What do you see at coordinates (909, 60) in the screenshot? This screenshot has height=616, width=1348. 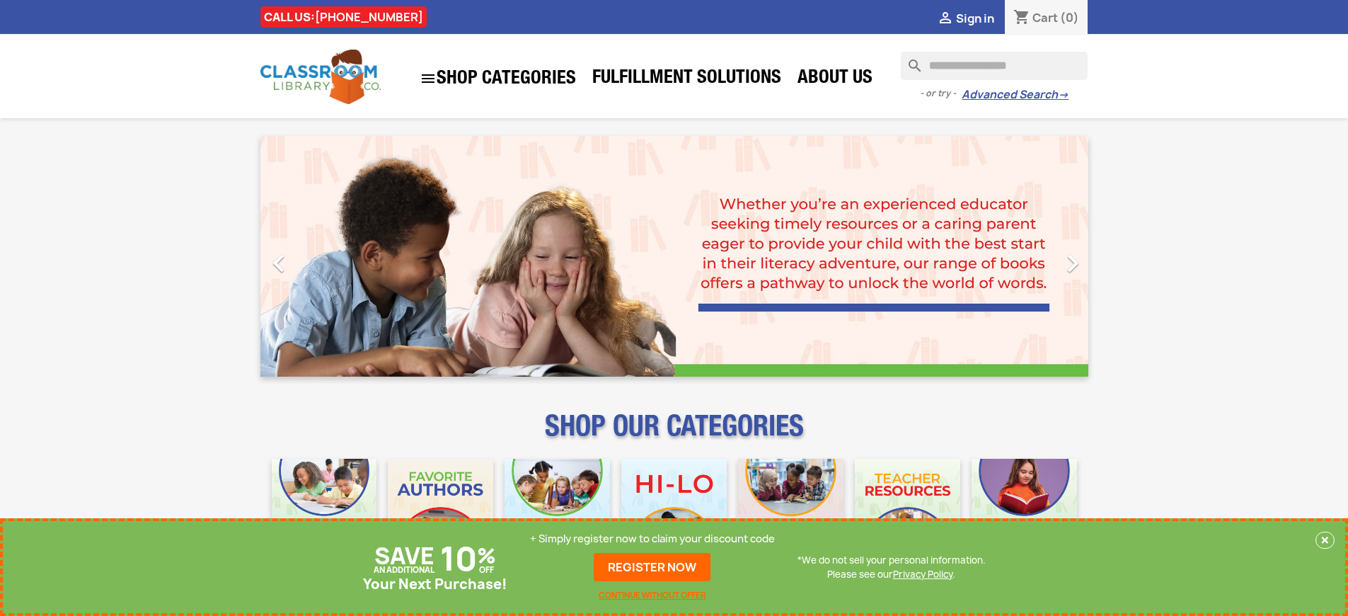 I see `i: search` at bounding box center [909, 60].